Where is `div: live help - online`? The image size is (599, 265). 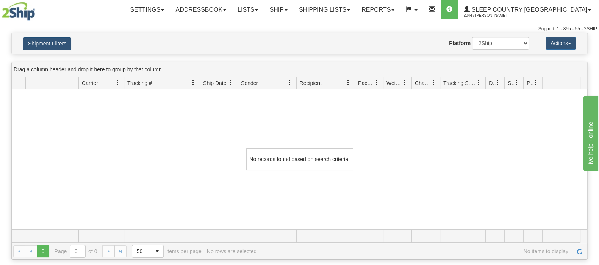 div: live help - online is located at coordinates (38, 9).